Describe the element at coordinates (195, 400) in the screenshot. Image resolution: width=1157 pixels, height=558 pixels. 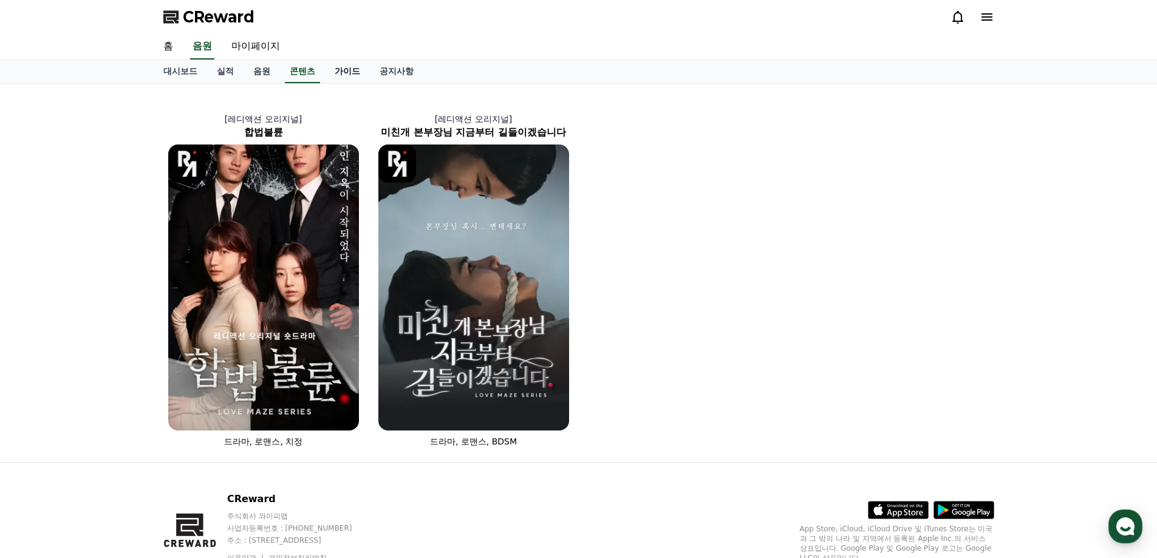
I see `a: 설정` at that location.